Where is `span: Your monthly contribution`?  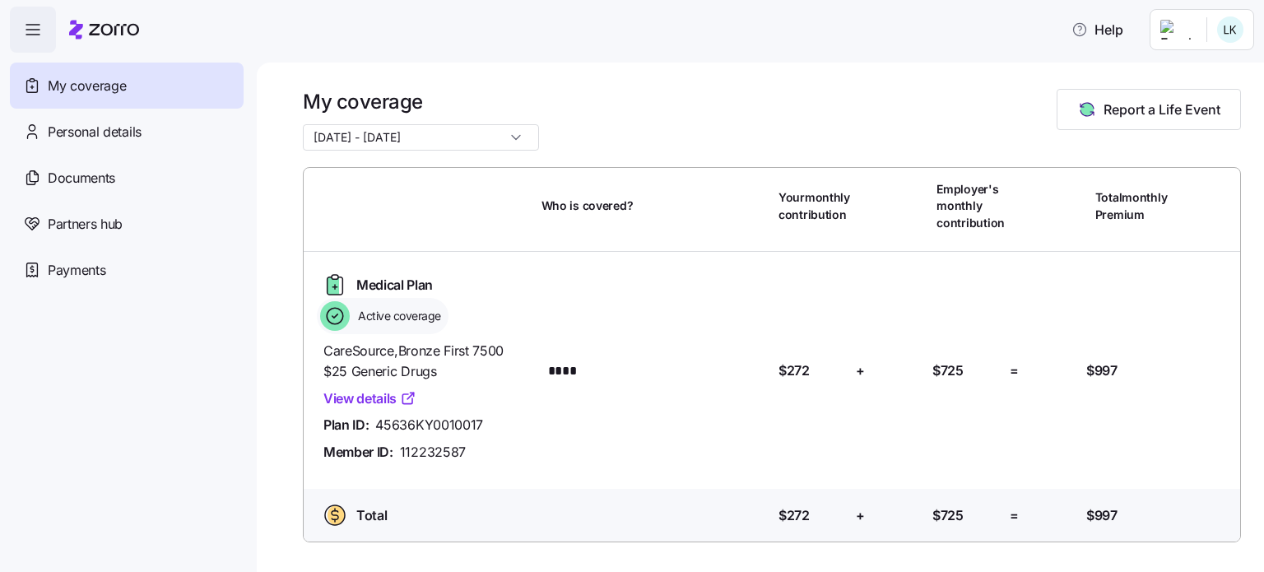
span: Your monthly contribution is located at coordinates (814, 206).